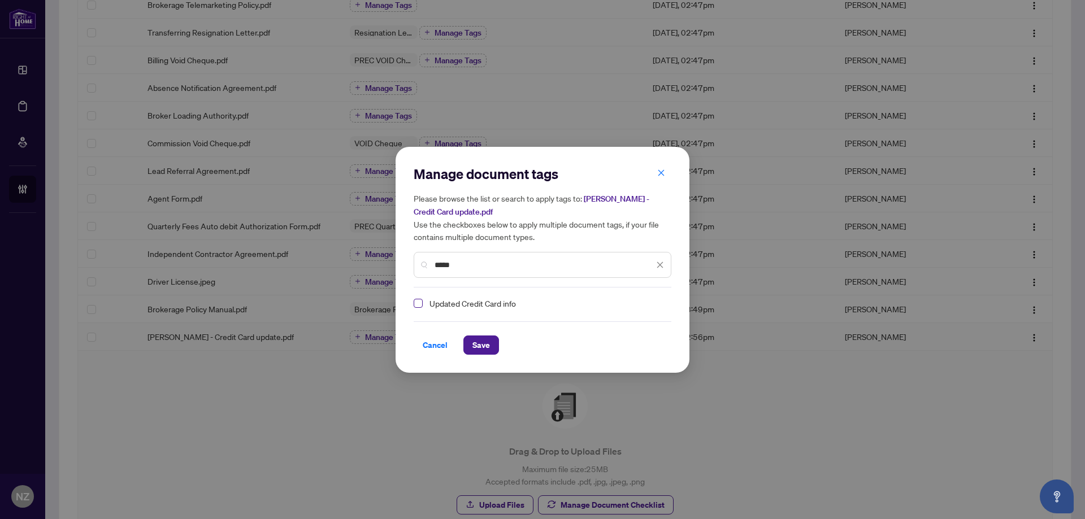 This screenshot has height=519, width=1085. What do you see at coordinates (418, 303) in the screenshot?
I see `span: Select Updated Credit Card info` at bounding box center [418, 303].